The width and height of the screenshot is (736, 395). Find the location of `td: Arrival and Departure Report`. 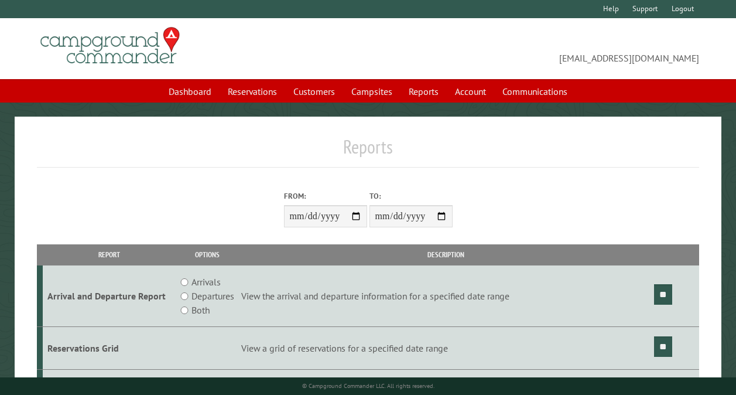

td: Arrival and Departure Report is located at coordinates (109, 296).